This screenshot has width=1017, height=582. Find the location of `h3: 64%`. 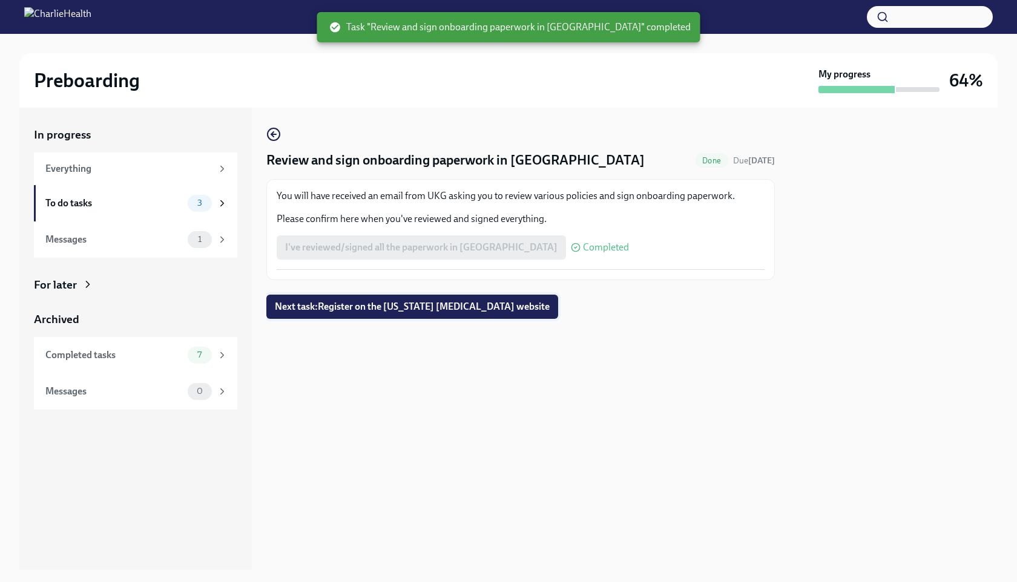

h3: 64% is located at coordinates (966, 80).